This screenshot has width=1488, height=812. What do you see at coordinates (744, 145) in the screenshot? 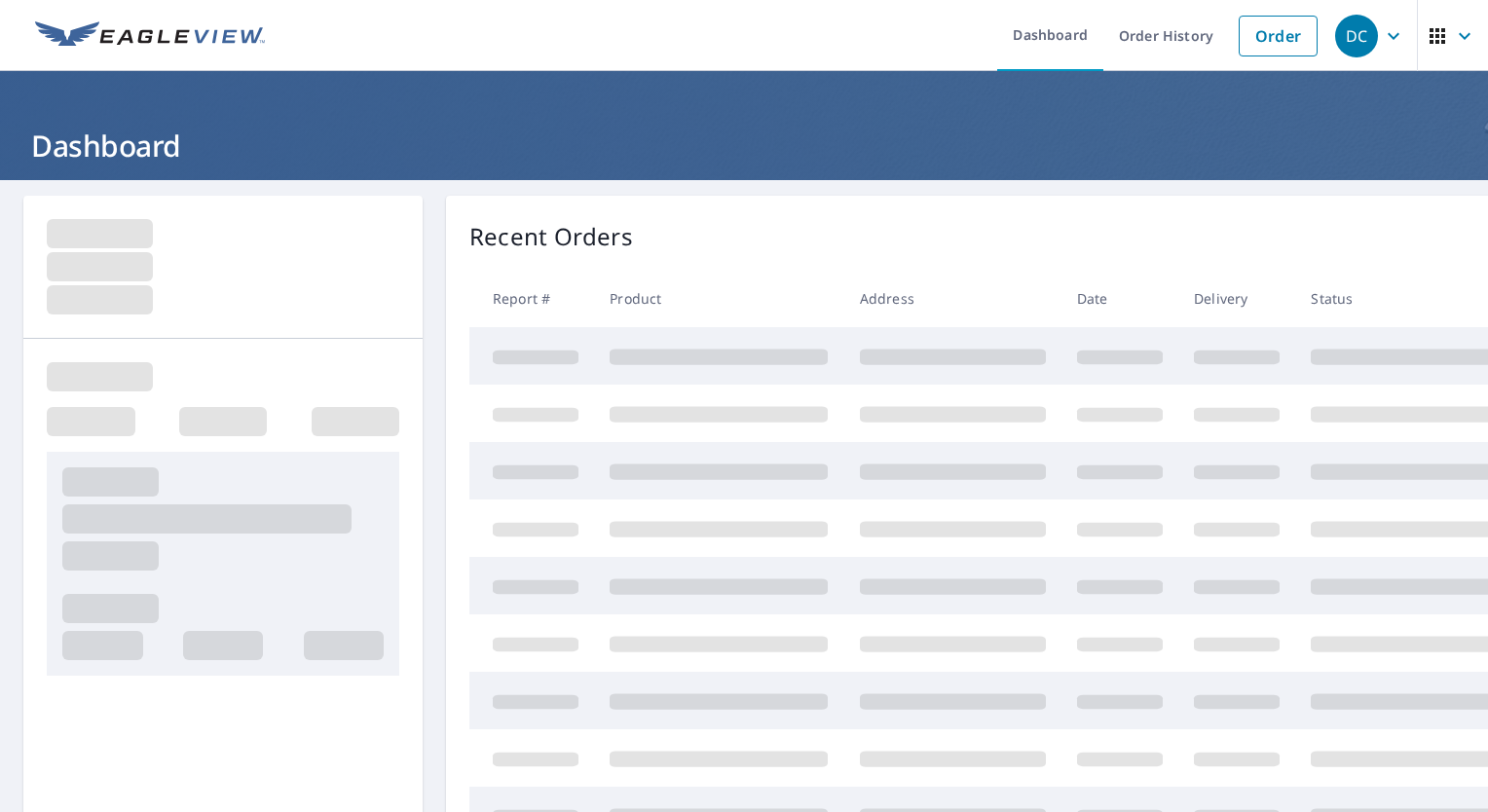
I see `h1: Dashboard` at bounding box center [744, 145].